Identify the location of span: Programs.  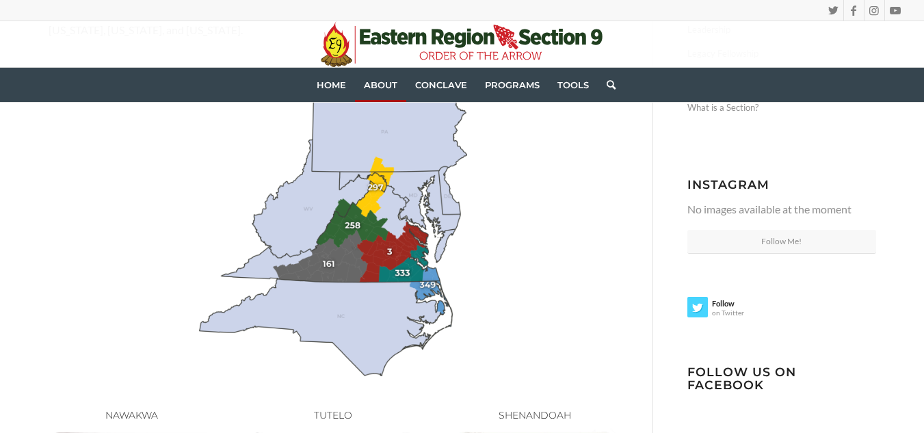
(512, 85).